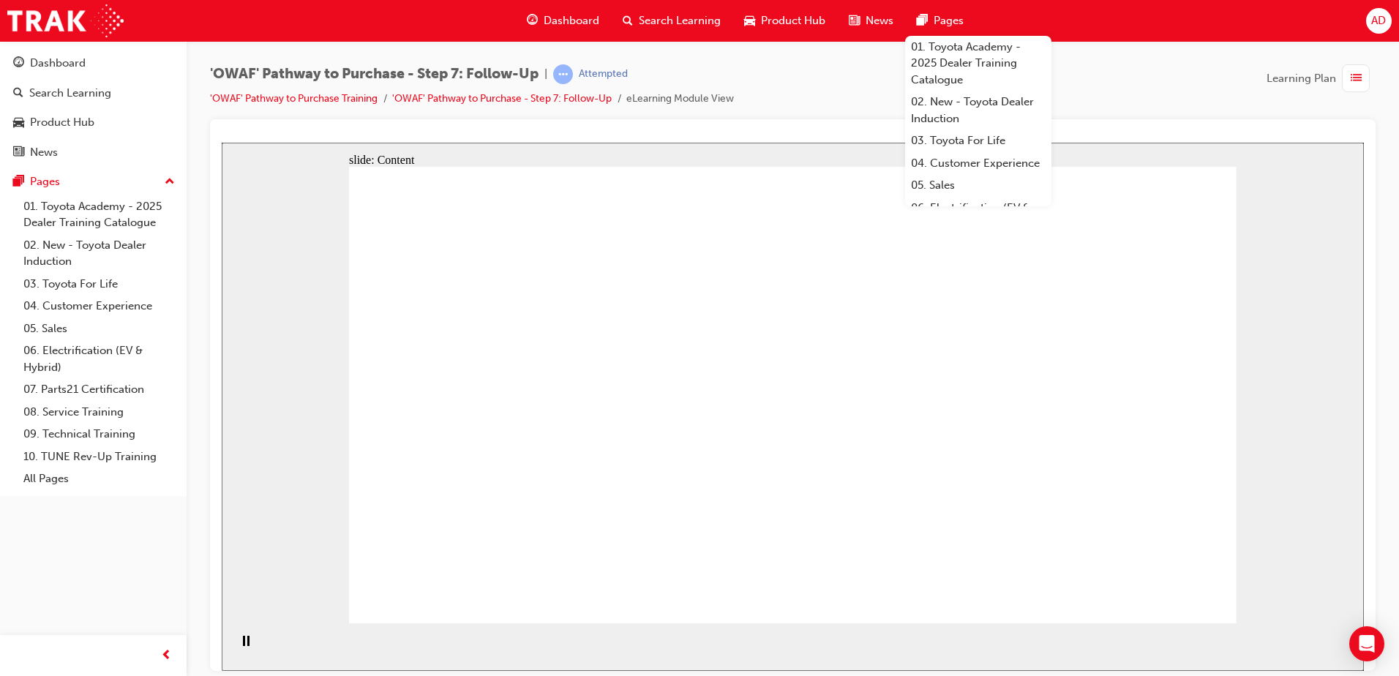  Describe the element at coordinates (20, 505) in the screenshot. I see `button: Pause (Ctrl+Alt+P)` at that location.